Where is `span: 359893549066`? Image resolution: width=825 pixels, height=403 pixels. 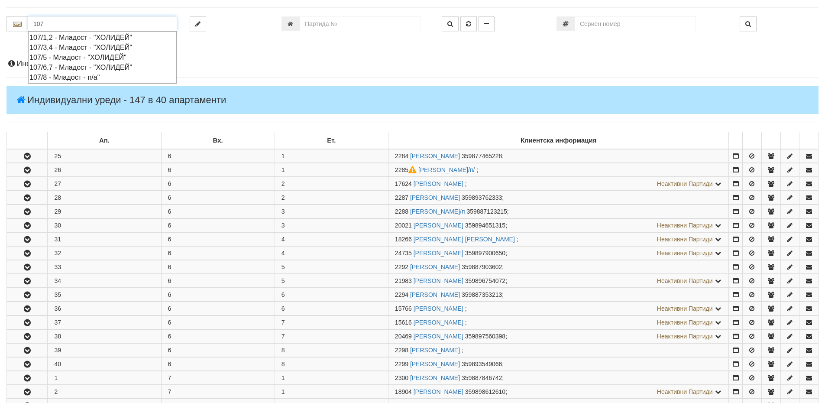 span: 359893549066 is located at coordinates (482, 364).